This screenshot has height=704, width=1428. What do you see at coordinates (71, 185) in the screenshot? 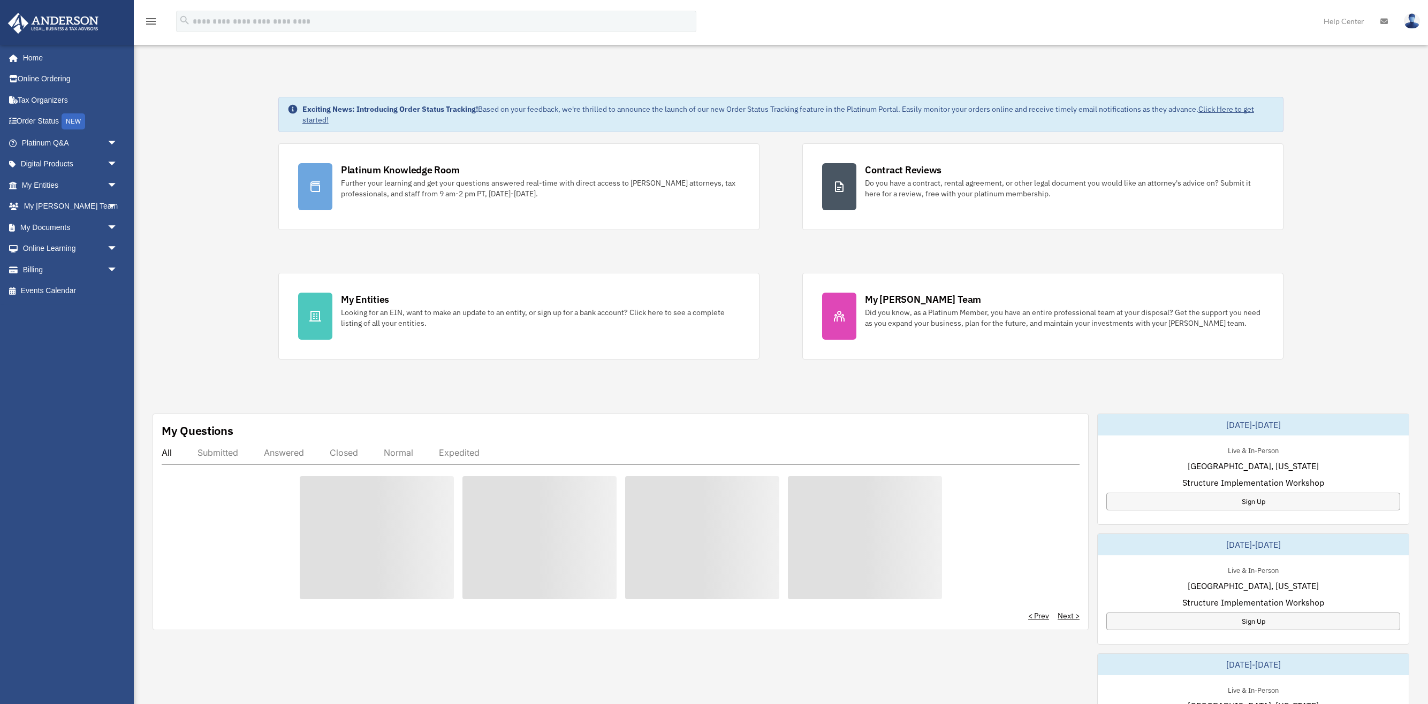
I see `a: My Entitiesarrow_drop_down` at bounding box center [71, 185].